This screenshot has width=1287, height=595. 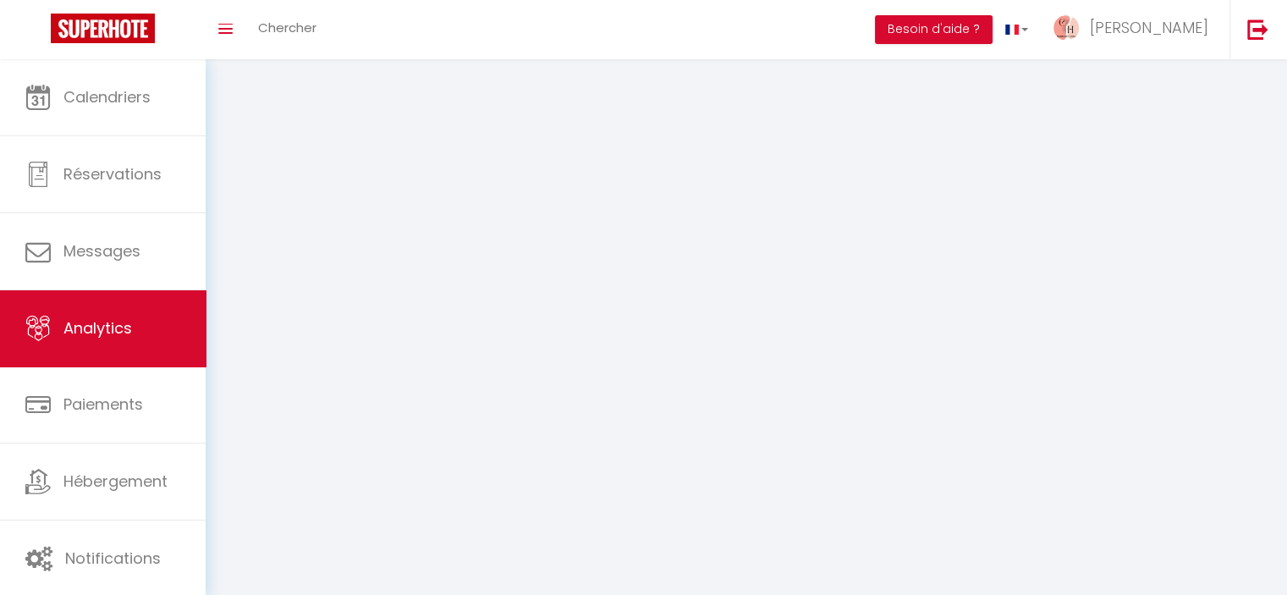 What do you see at coordinates (102, 250) in the screenshot?
I see `span: Messages` at bounding box center [102, 250].